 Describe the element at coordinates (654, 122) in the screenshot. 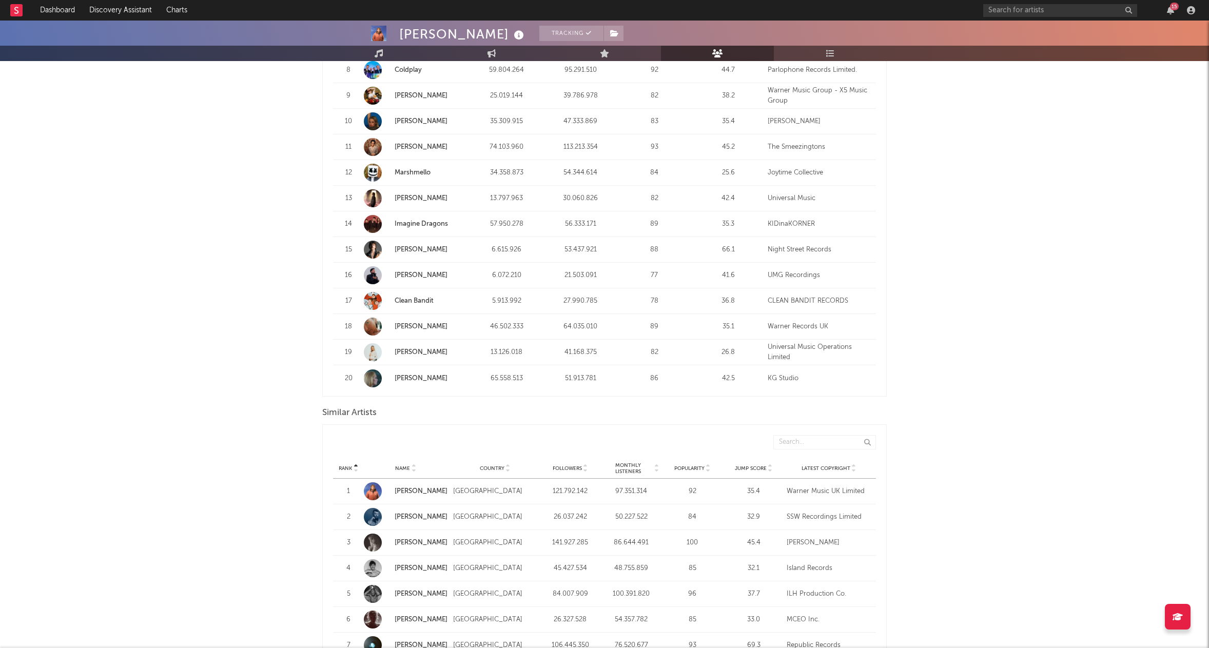

I see `div: 83` at that location.